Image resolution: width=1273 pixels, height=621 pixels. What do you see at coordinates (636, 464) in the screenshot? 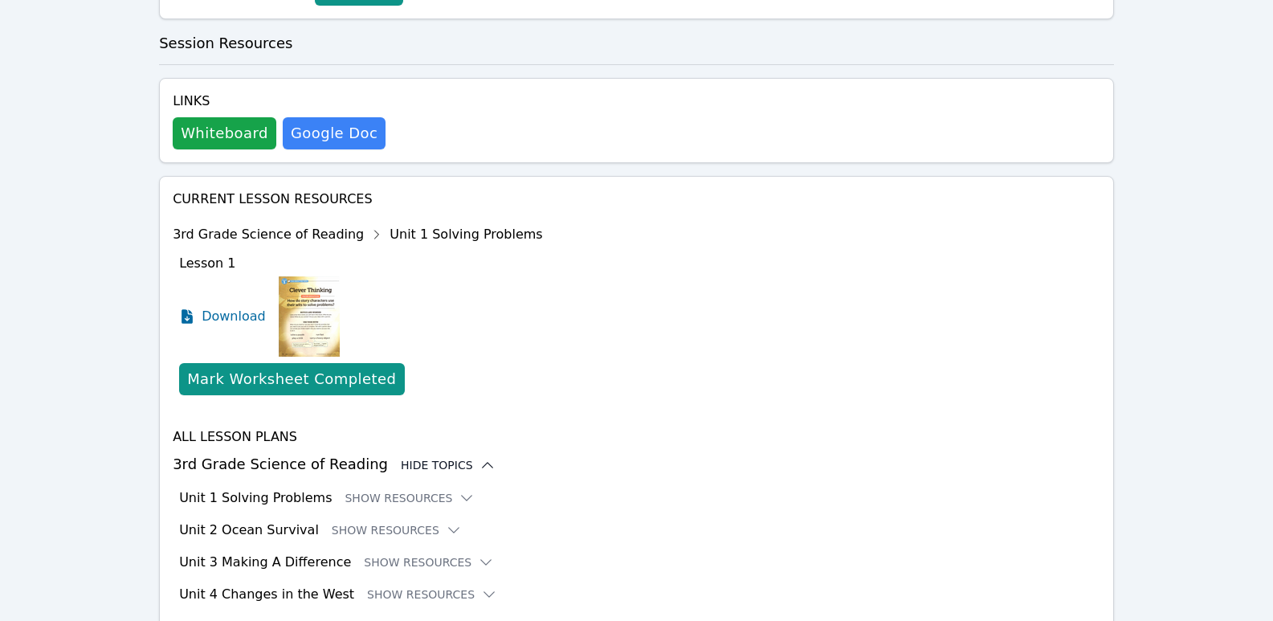
I see `h3: 3rd Grade Science of Reading` at bounding box center [636, 464].